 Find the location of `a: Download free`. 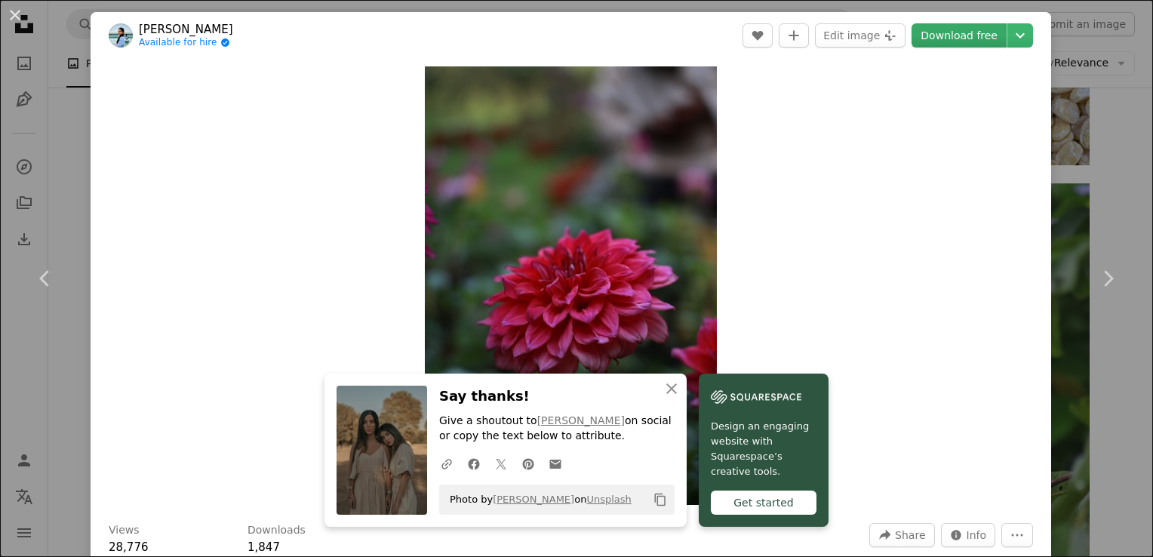

a: Download free is located at coordinates (959, 35).